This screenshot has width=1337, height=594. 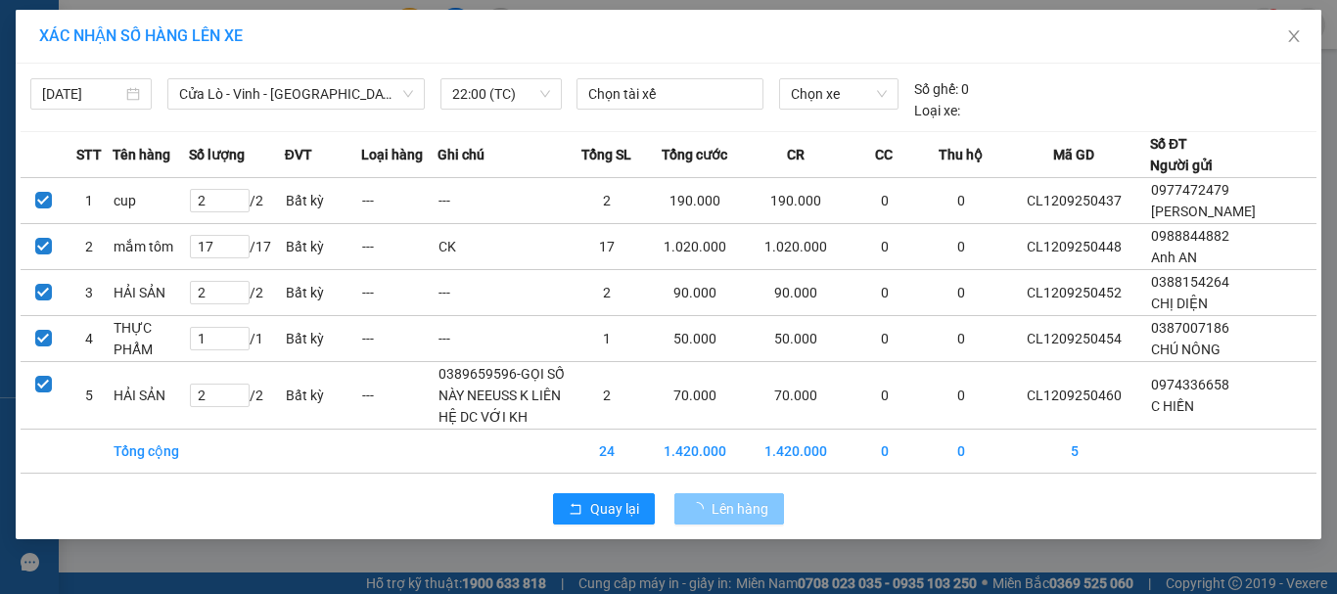 What do you see at coordinates (1294, 37) in the screenshot?
I see `button: Close` at bounding box center [1294, 37].